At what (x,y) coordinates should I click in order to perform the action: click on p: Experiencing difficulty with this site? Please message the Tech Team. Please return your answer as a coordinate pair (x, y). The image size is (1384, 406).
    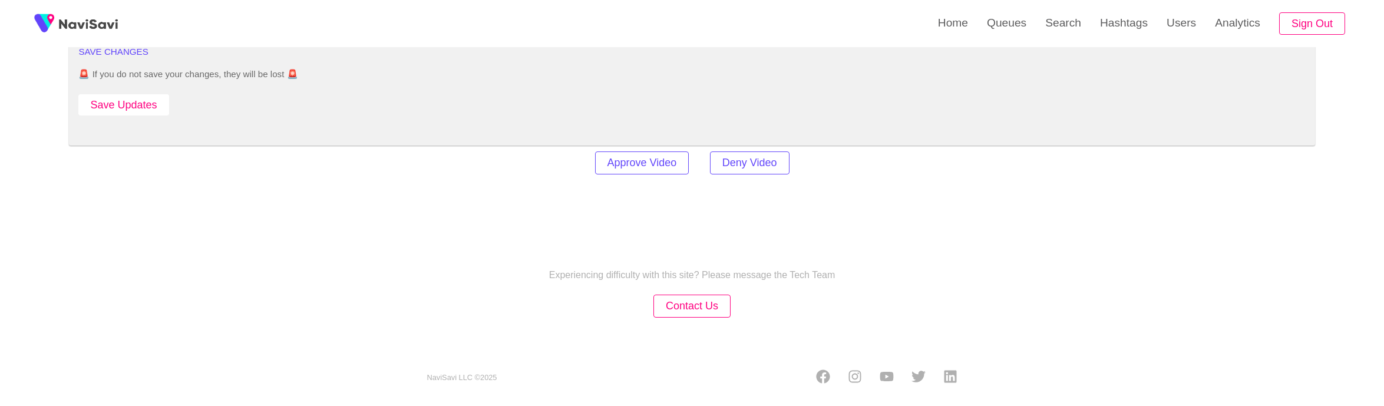
    Looking at the image, I should click on (693, 275).